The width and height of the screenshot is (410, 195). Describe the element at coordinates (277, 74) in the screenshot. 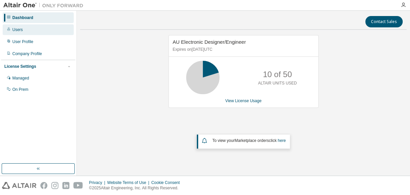

I see `p: 10 of 50` at that location.